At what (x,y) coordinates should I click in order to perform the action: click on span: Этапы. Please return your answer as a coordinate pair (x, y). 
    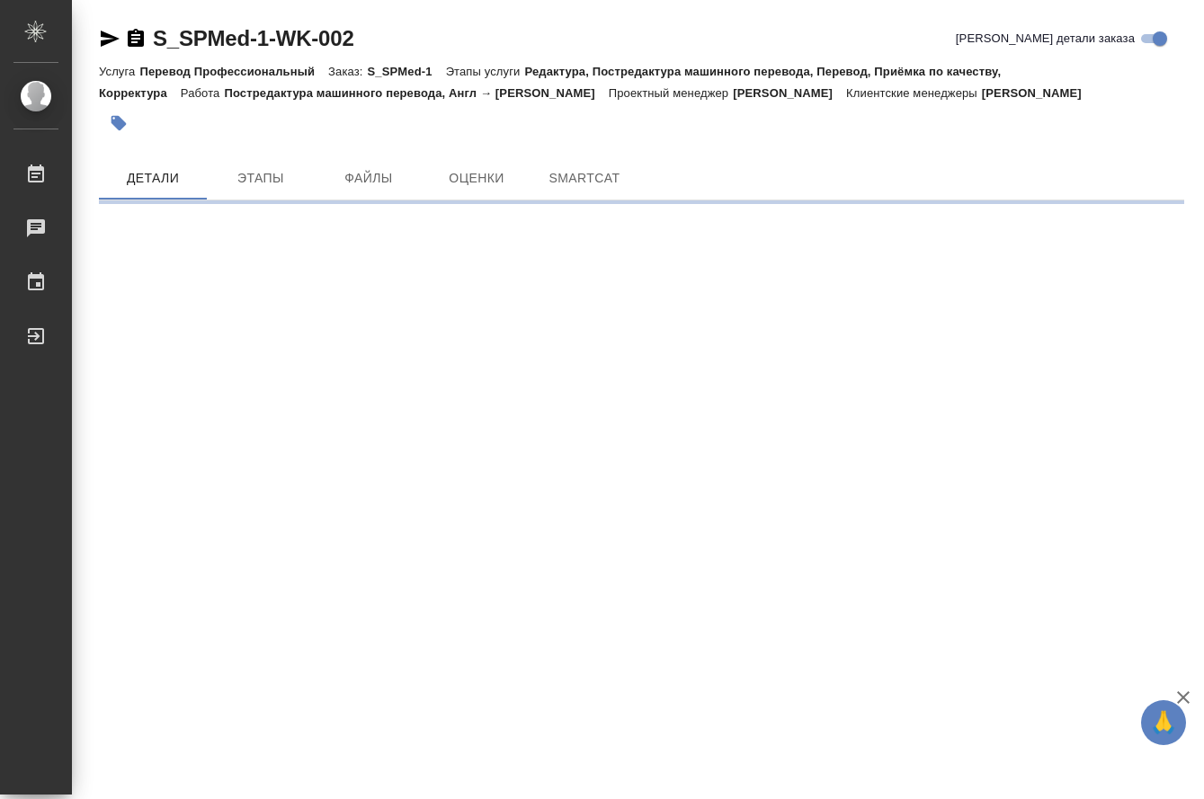
    Looking at the image, I should click on (261, 178).